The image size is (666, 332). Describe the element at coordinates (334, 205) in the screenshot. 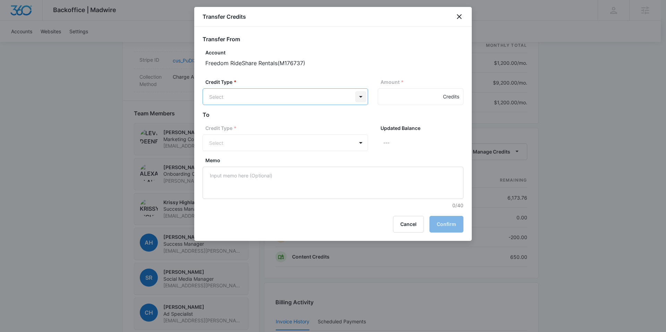

I see `p: 0/40` at that location.